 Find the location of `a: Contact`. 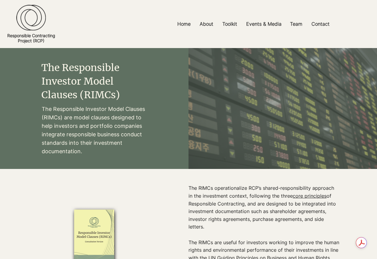

a: Contact is located at coordinates (320, 24).